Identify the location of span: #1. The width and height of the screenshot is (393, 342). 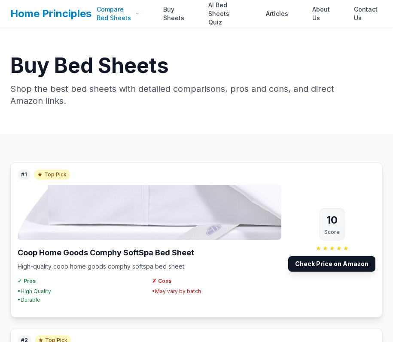
(24, 175).